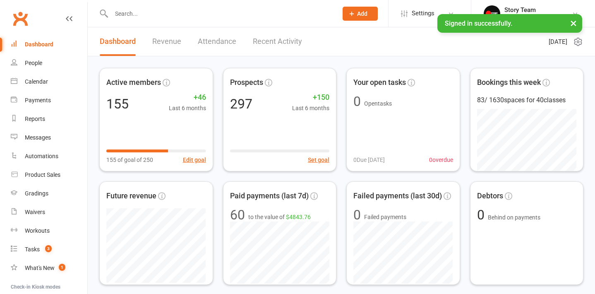 The image size is (595, 294). What do you see at coordinates (39, 44) in the screenshot?
I see `div: Dashboard` at bounding box center [39, 44].